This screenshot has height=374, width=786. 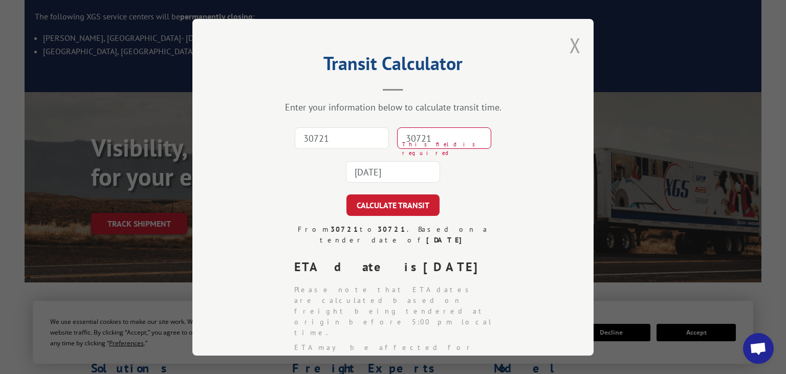 What do you see at coordinates (444, 138) in the screenshot?
I see `input: Dest. Zip` at bounding box center [444, 138].